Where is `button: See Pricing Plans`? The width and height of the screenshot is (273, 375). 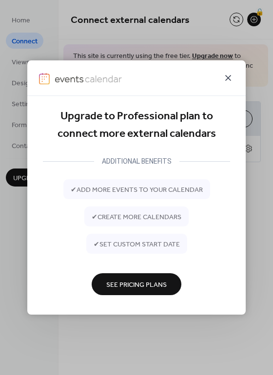
button: See Pricing Plans is located at coordinates (136, 284).